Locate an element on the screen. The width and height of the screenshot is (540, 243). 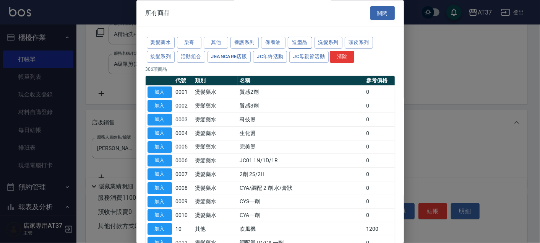
button: 洗髮系列 is located at coordinates (329, 43).